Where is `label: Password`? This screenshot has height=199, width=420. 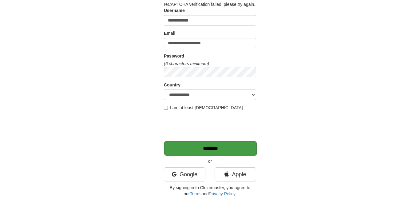
label: Password is located at coordinates (174, 56).